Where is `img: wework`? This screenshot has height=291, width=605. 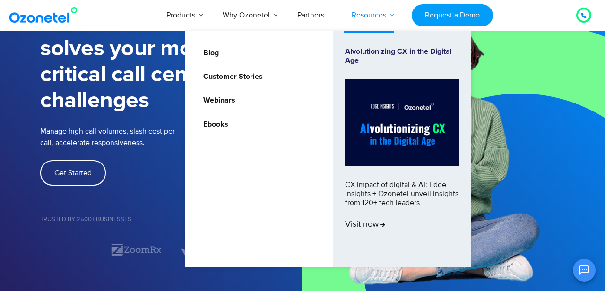 img: wework is located at coordinates (207, 250).